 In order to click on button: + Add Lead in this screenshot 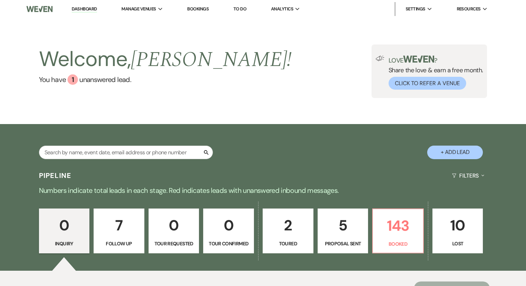, I will do `click(455, 152)`.